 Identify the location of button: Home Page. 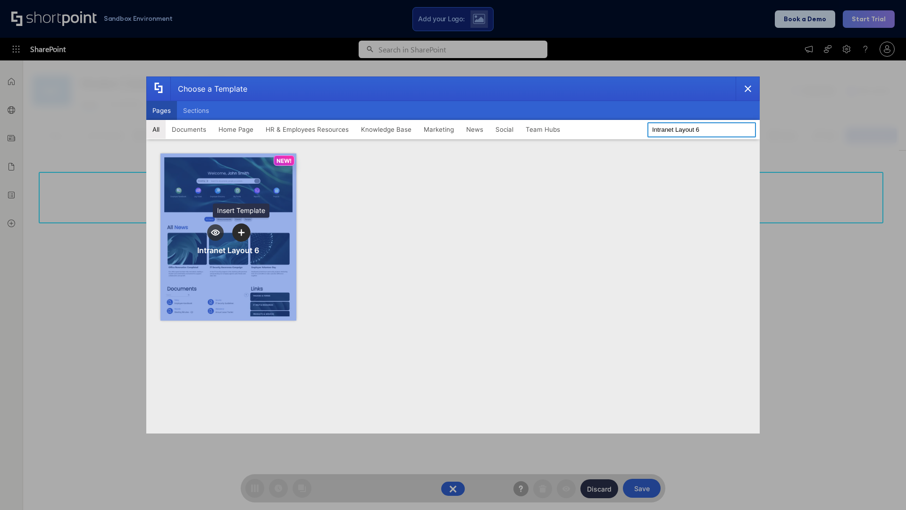
(236, 129).